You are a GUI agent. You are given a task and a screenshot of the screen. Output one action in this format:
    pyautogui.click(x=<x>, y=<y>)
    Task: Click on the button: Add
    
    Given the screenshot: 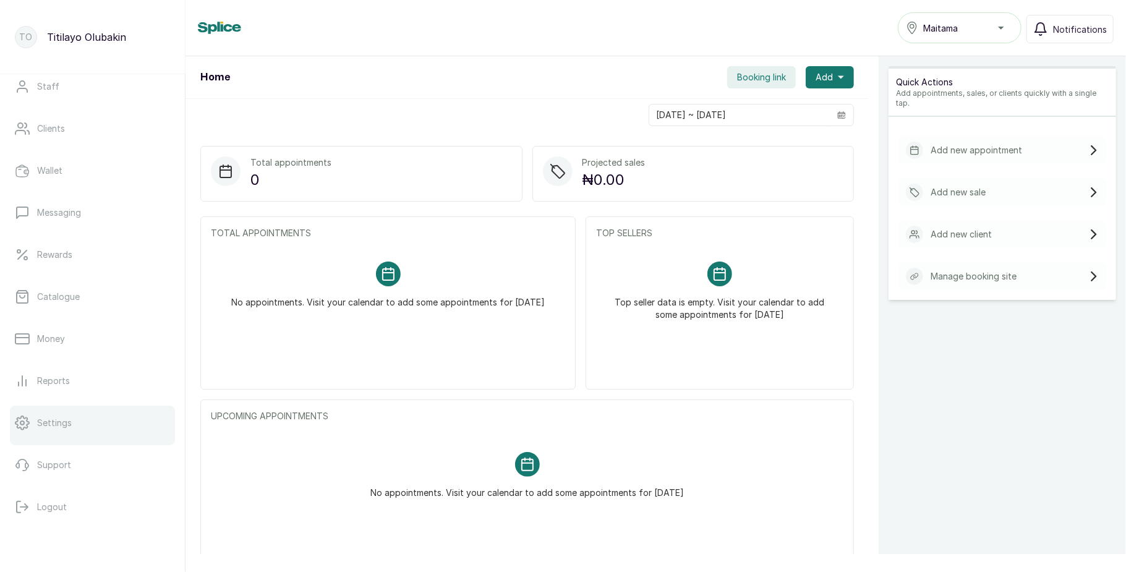 What is the action you would take?
    pyautogui.click(x=830, y=77)
    